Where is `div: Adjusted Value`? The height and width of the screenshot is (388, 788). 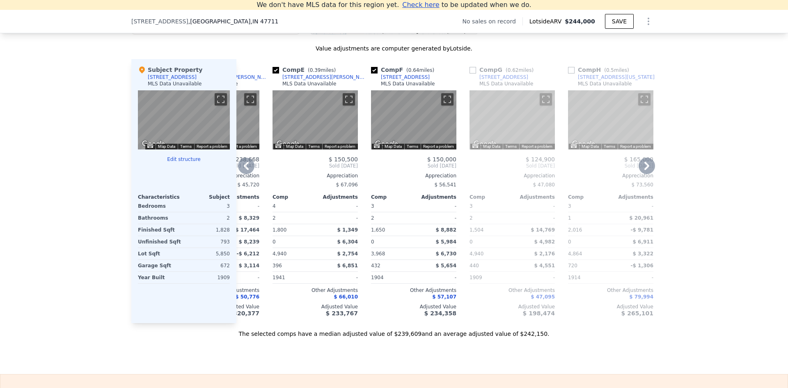 div: Adjusted Value is located at coordinates (414, 306).